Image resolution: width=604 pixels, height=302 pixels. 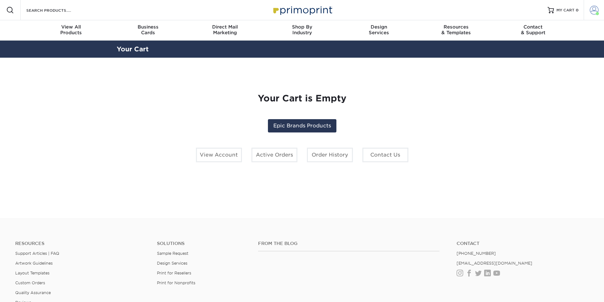 I want to click on h1: Your Cart is Empty, so click(x=302, y=99).